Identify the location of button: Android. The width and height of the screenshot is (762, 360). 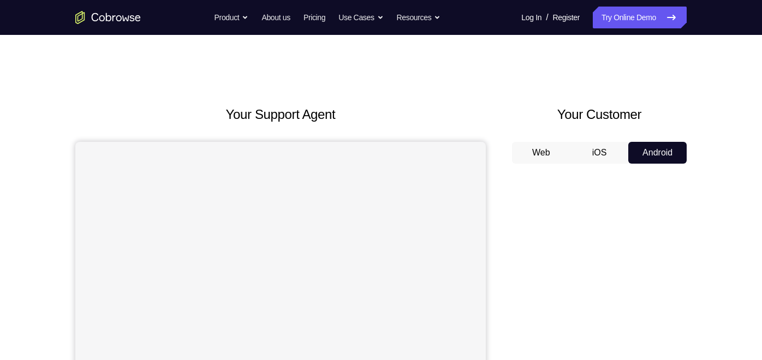
(657, 153).